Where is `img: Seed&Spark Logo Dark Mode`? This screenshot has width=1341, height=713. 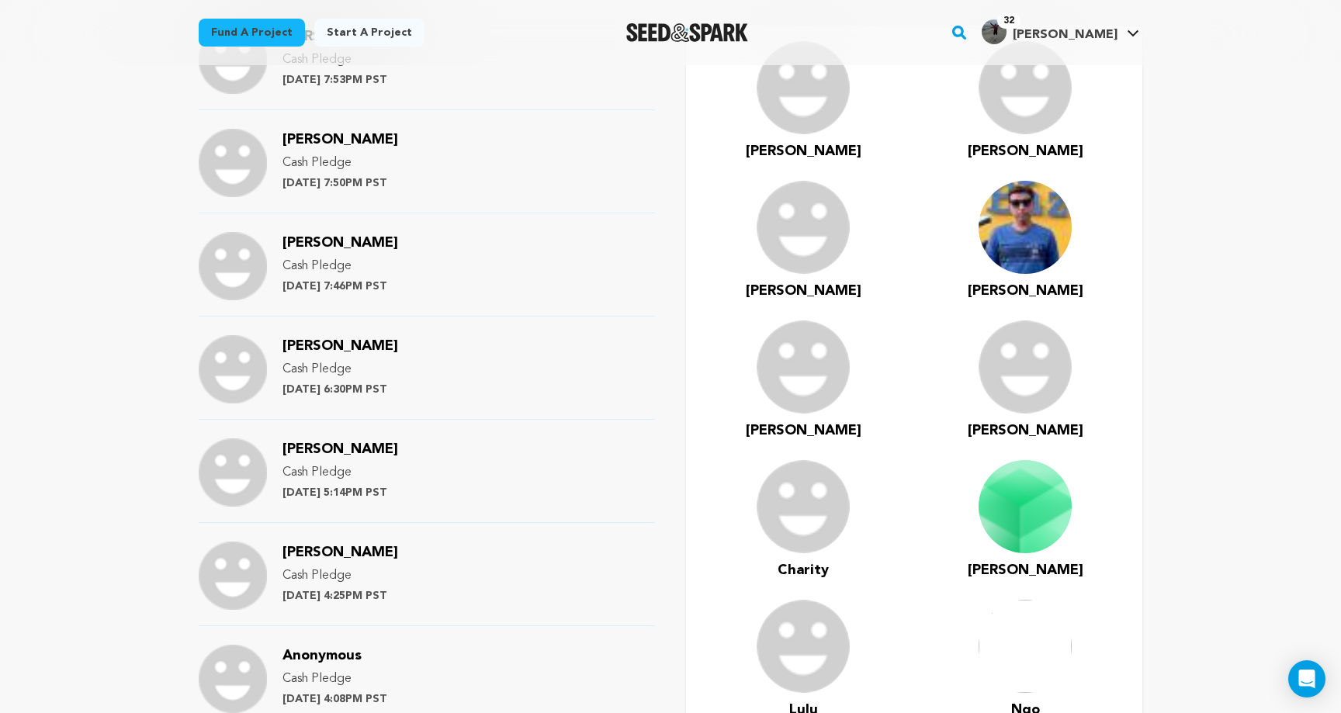 img: Seed&Spark Logo Dark Mode is located at coordinates (687, 33).